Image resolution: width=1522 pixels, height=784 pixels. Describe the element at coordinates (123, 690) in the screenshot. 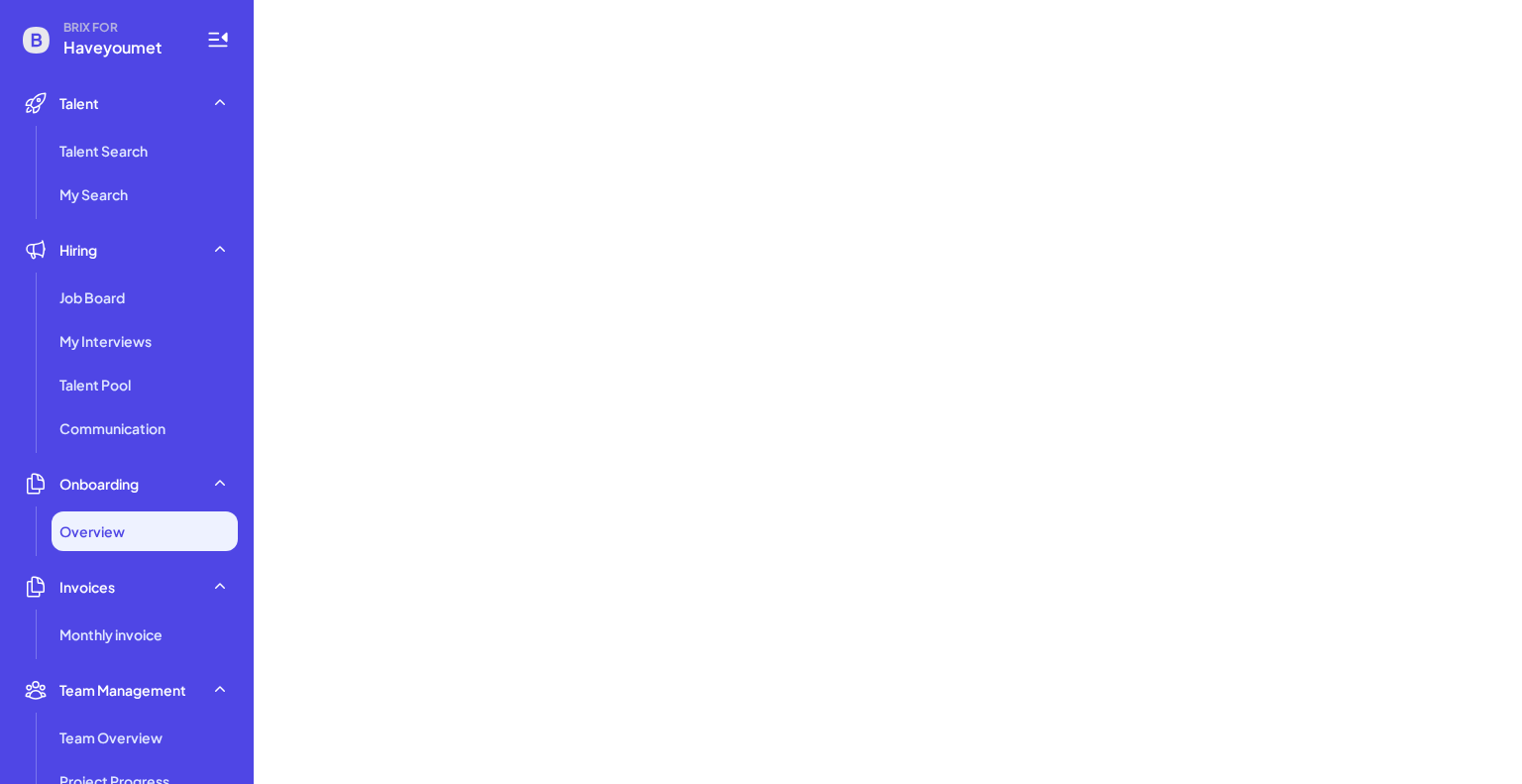

I see `span: Team Management` at that location.